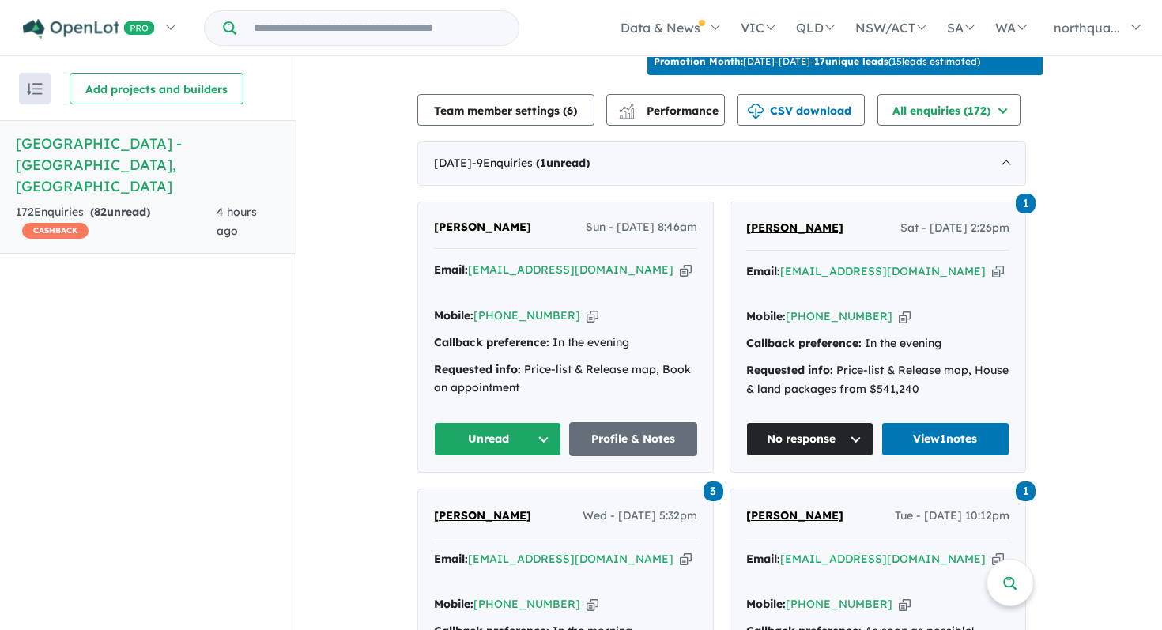 The height and width of the screenshot is (630, 1162). What do you see at coordinates (570, 111) in the screenshot?
I see `span: 6` at bounding box center [570, 111].